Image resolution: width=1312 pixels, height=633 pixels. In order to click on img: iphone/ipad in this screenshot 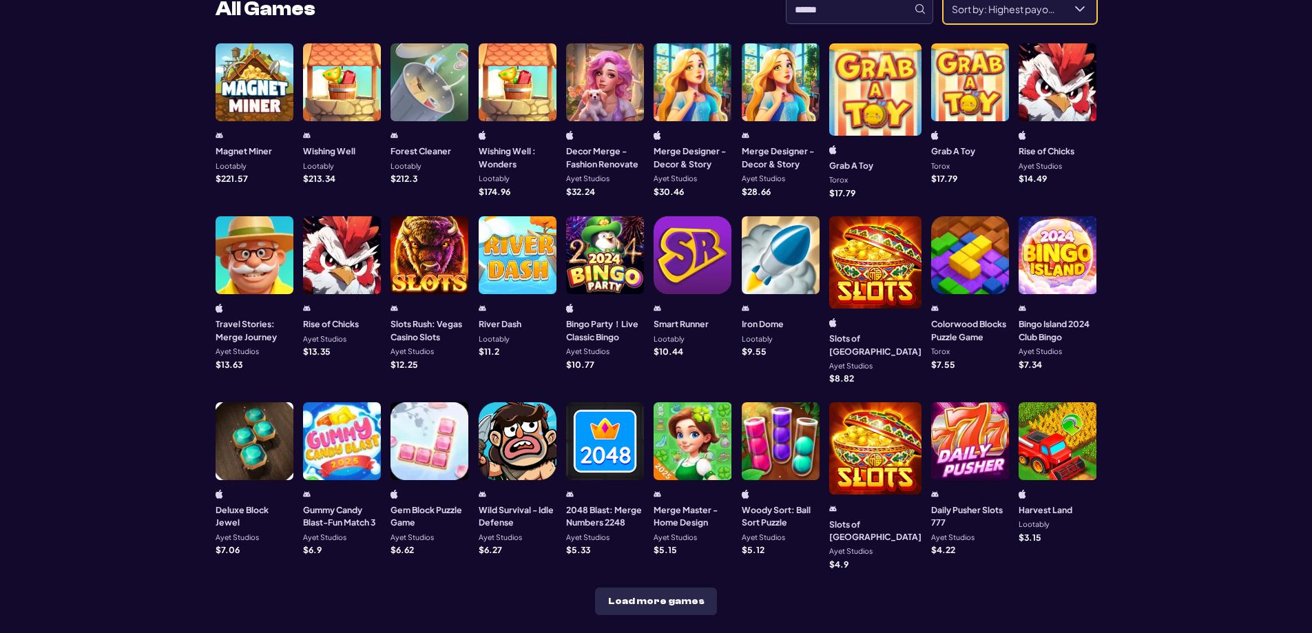, I will do `click(833, 149)`.